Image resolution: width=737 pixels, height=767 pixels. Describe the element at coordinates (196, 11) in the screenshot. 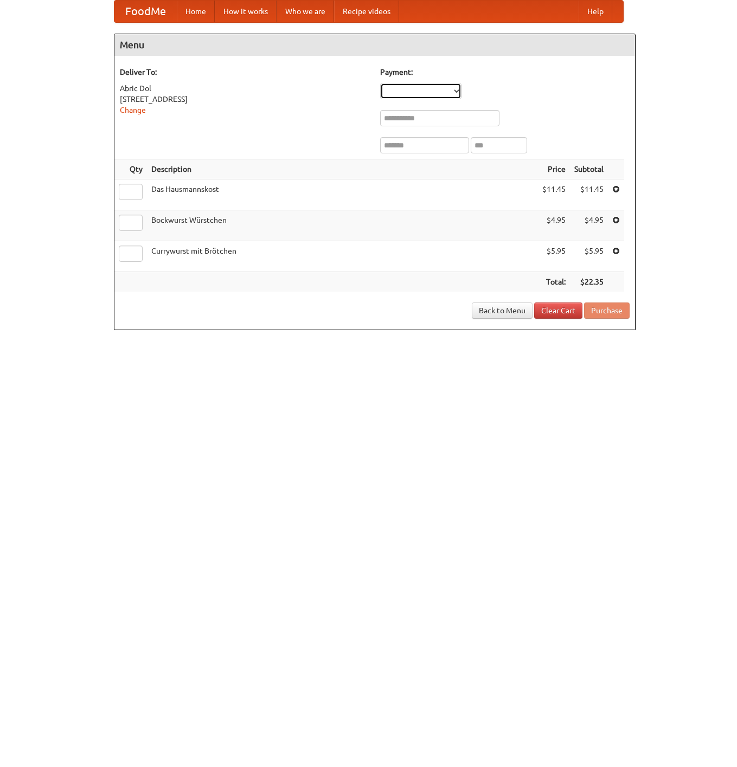

I see `a: Home` at that location.